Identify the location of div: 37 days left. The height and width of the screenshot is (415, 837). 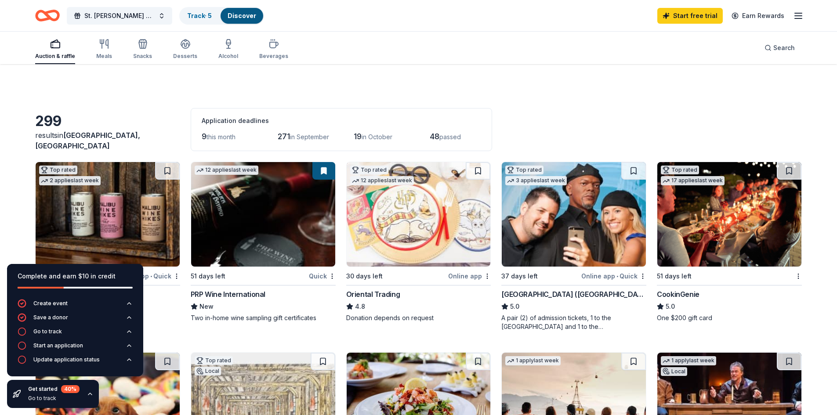
(519, 276).